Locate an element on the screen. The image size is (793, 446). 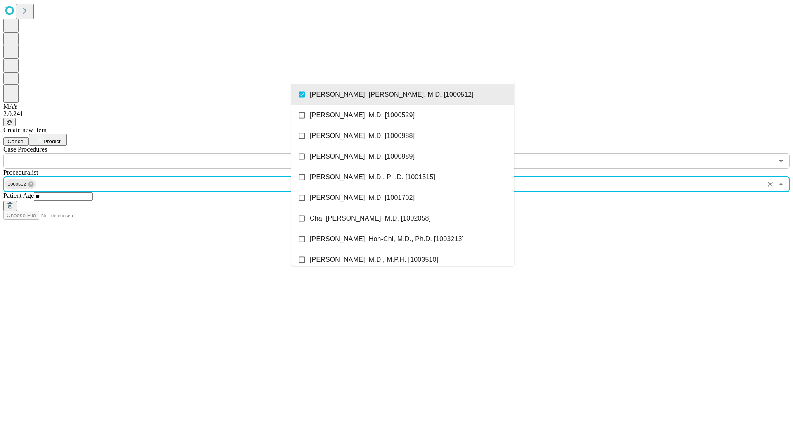
span: Cancel is located at coordinates (16, 141).